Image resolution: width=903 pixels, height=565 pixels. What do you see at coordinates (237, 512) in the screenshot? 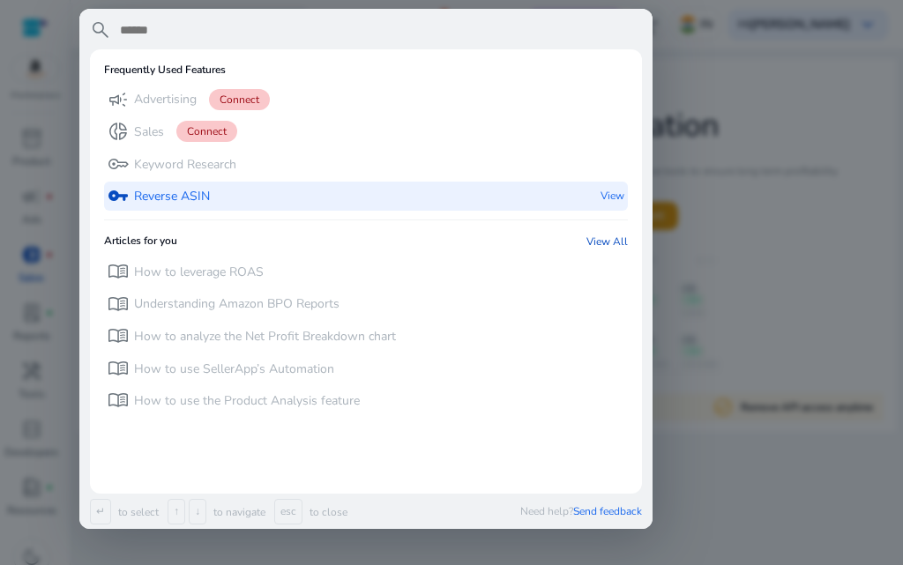
I see `p: to navigate` at bounding box center [237, 512].